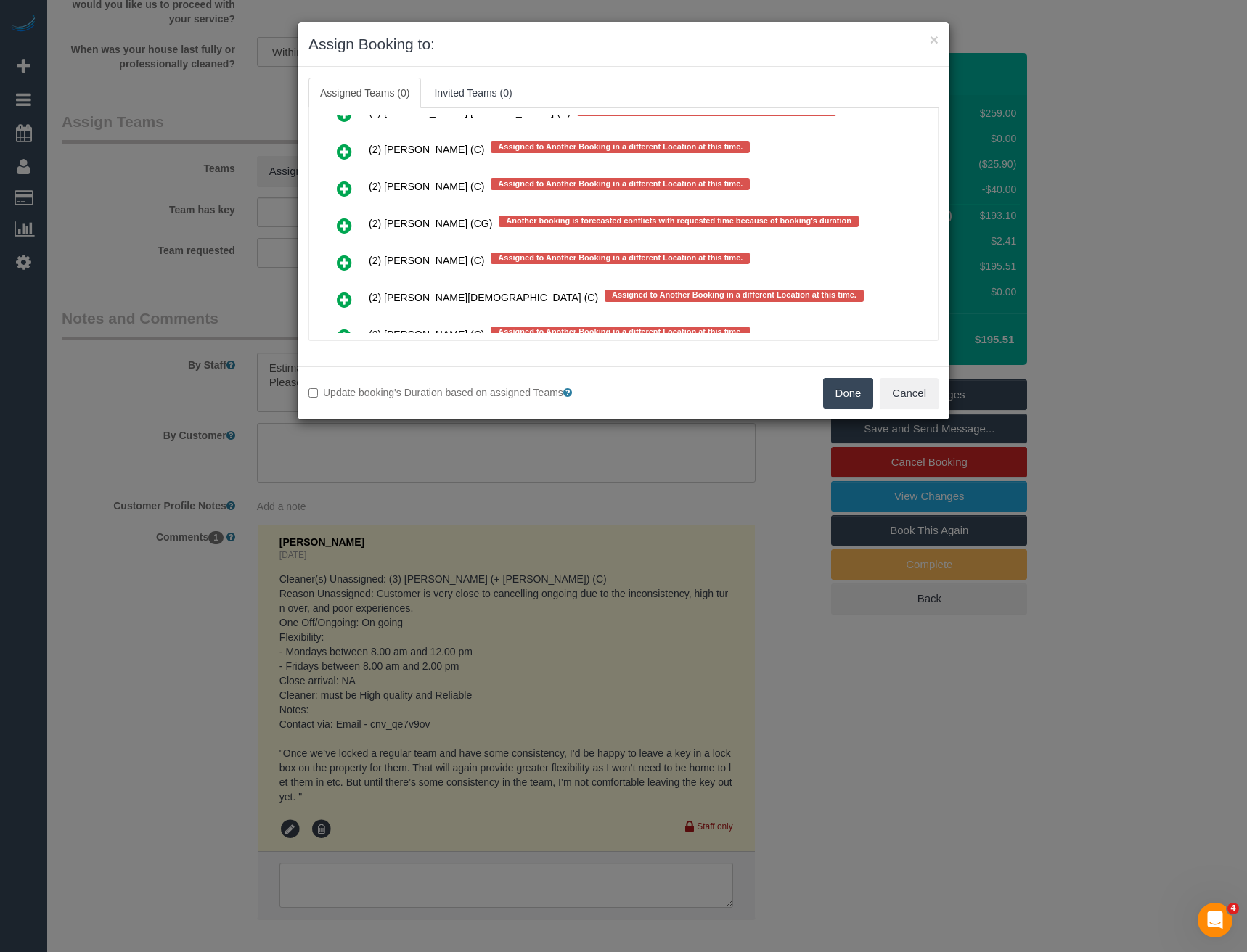  Describe the element at coordinates (679, 221) in the screenshot. I see `span: Another booking is forecasted conflicts with requested time because of booking's duration` at that location.